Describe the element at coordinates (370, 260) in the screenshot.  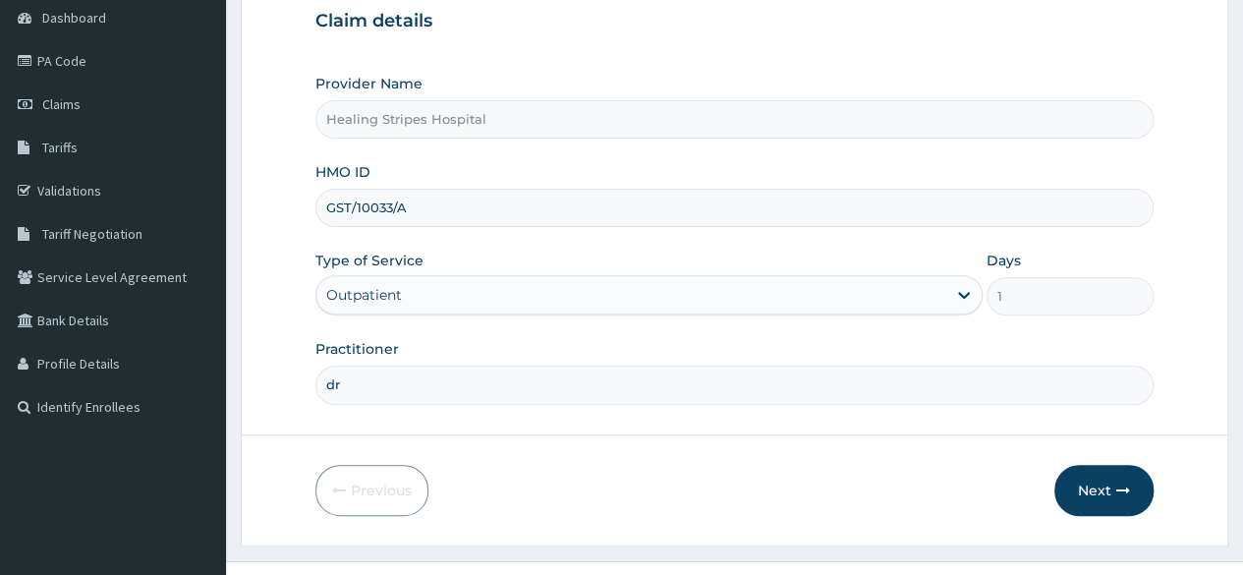
I see `label: Type of Service` at that location.